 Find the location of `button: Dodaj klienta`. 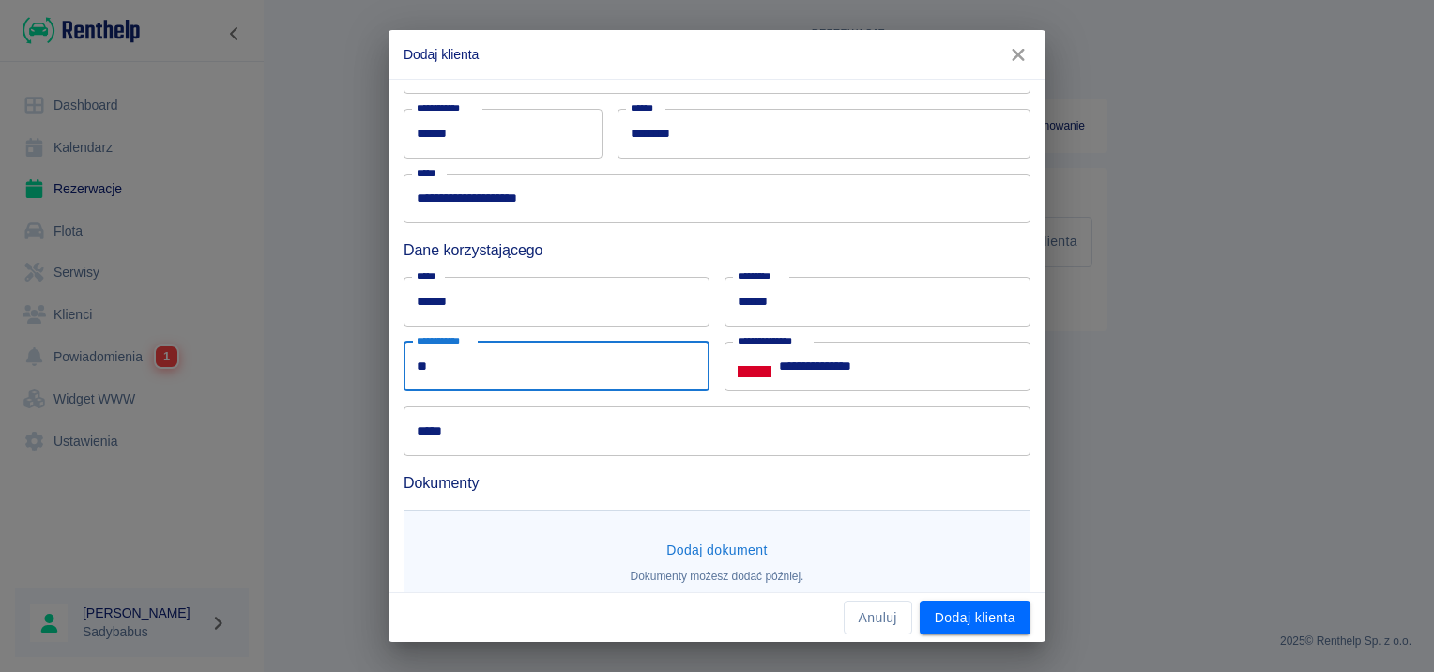

button: Dodaj klienta is located at coordinates (975, 618).